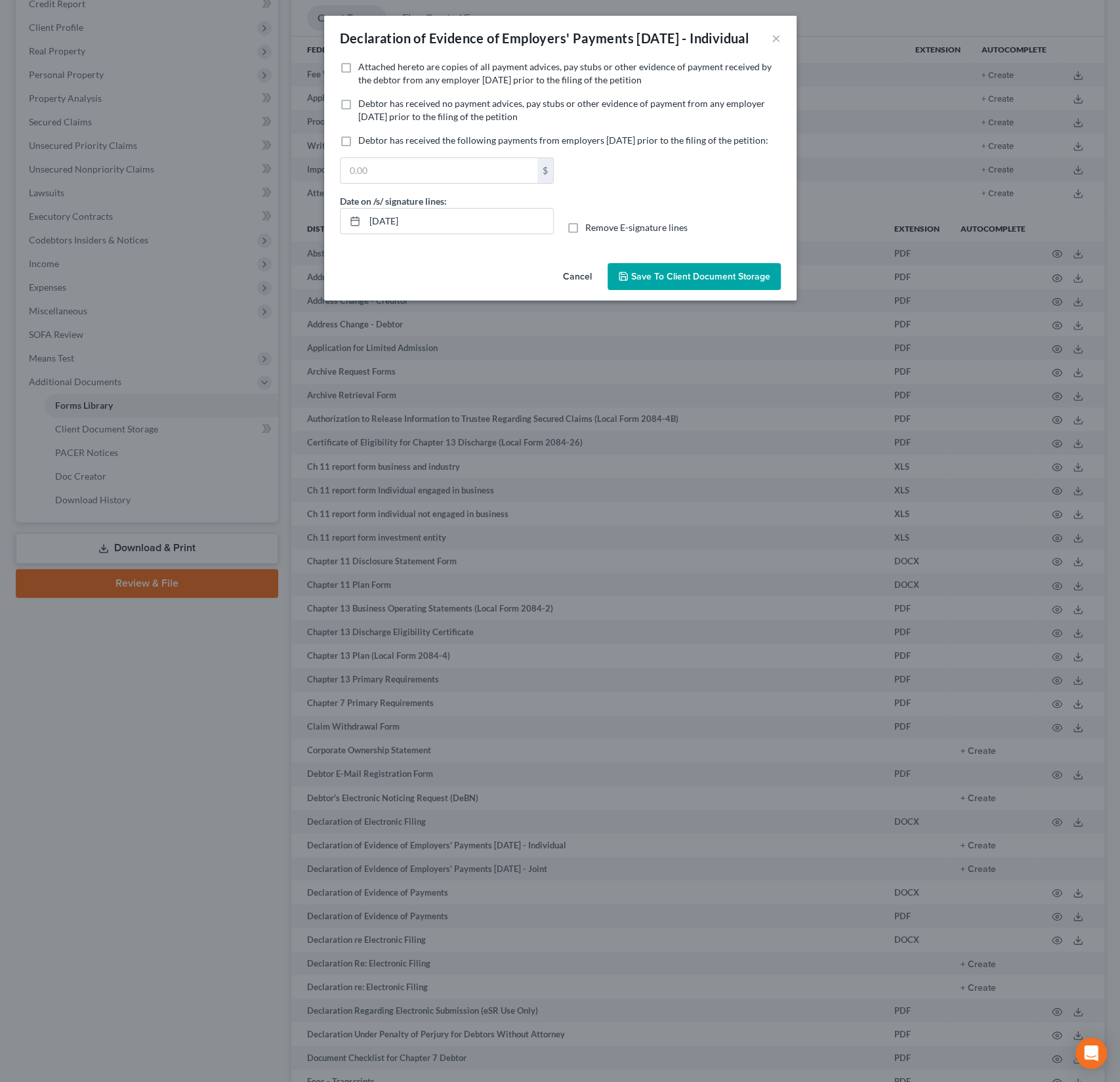 This screenshot has width=1120, height=1082. What do you see at coordinates (561, 110) in the screenshot?
I see `span: Debtor has received no payment advices, pay stubs or other evidence of payment from any employer ...` at bounding box center [561, 110].